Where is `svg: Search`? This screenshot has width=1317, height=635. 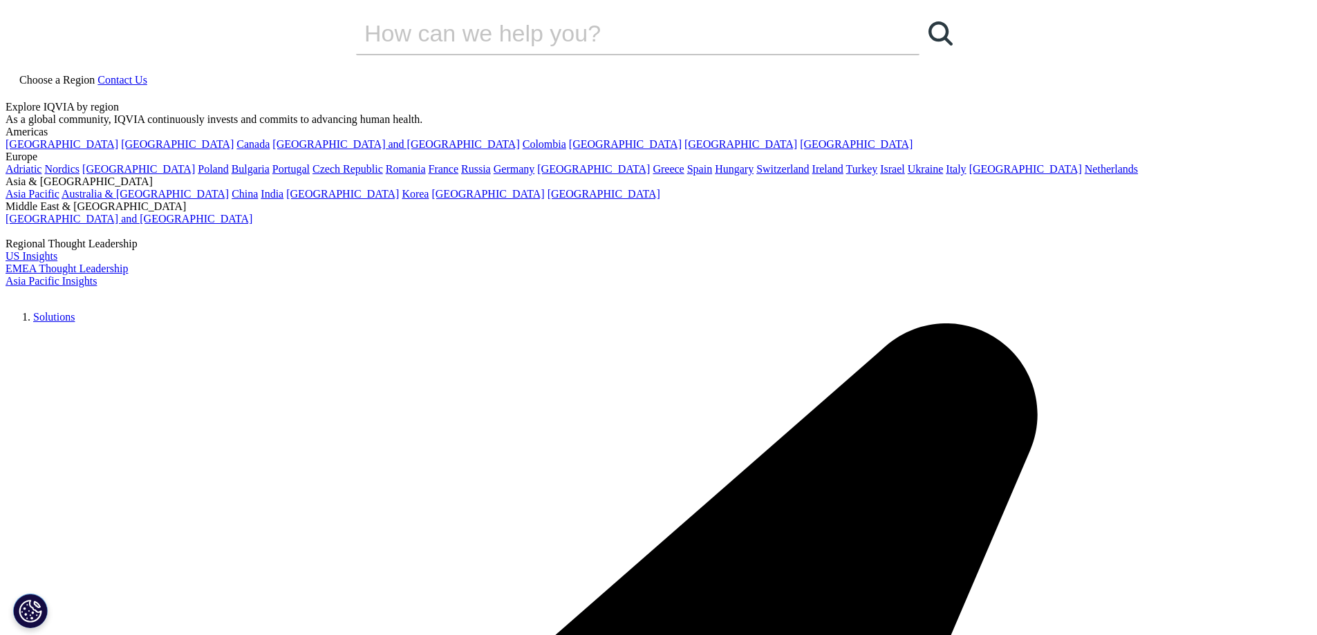
svg: Search is located at coordinates (940, 33).